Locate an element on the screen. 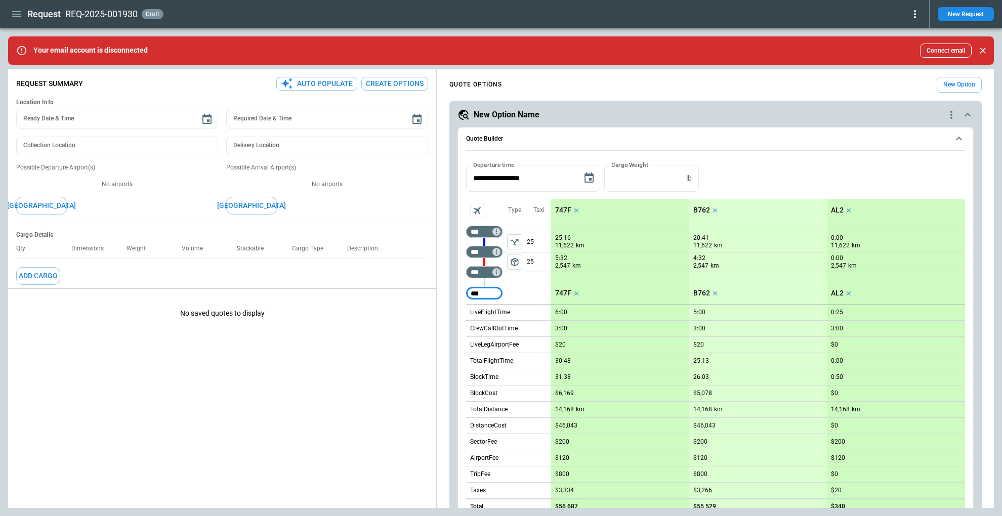  p: $340 is located at coordinates (838, 507).